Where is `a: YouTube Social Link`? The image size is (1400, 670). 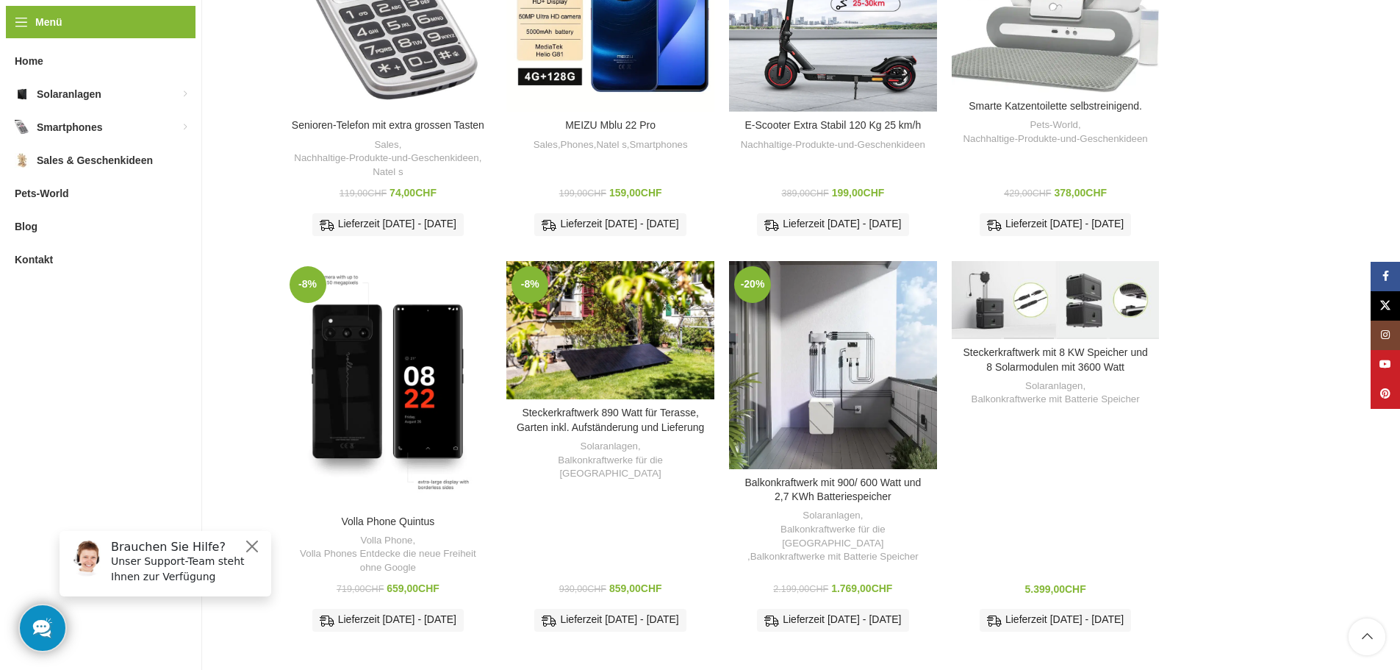 a: YouTube Social Link is located at coordinates (1386, 365).